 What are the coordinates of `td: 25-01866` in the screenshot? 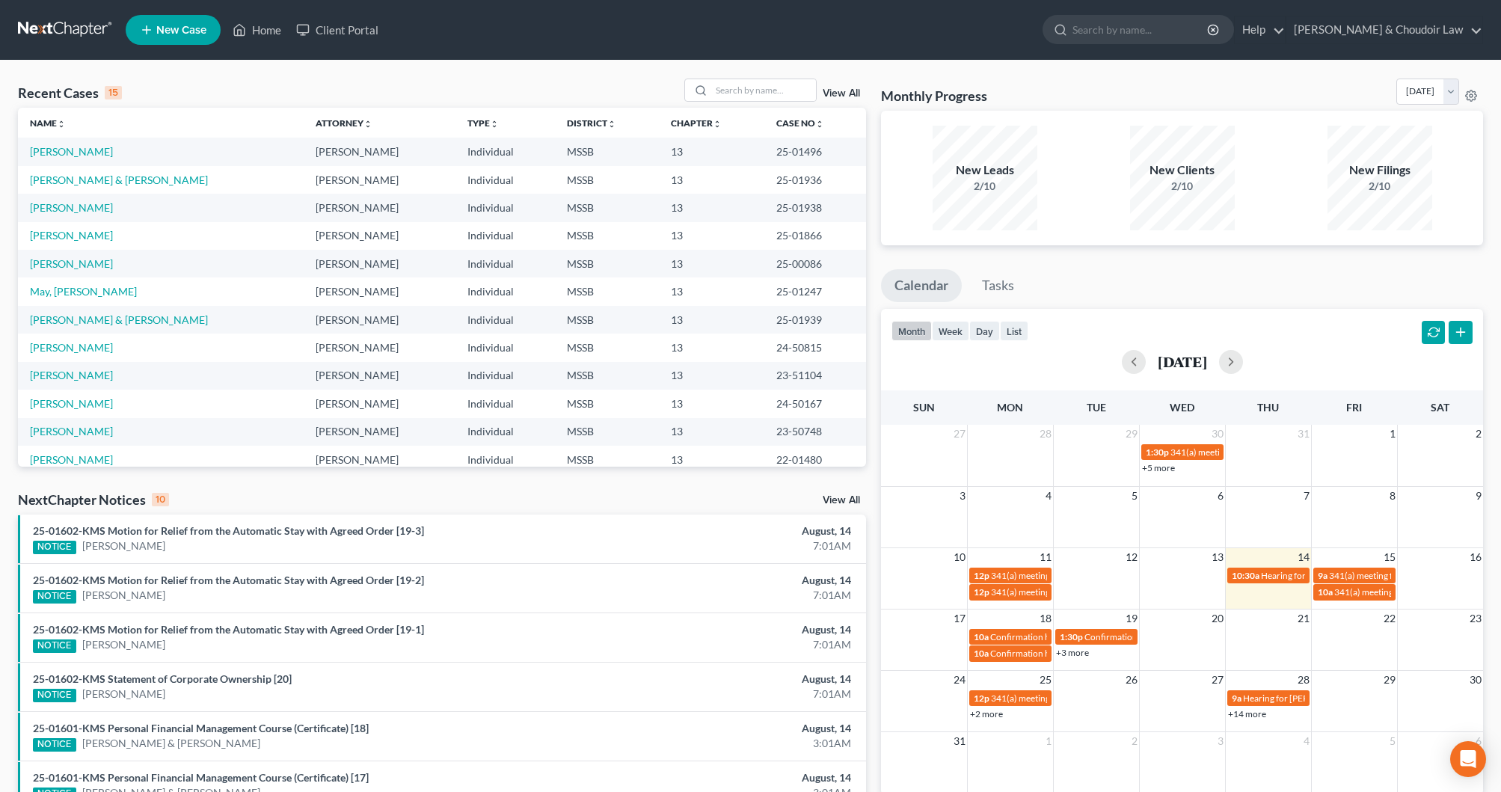 It's located at (815, 236).